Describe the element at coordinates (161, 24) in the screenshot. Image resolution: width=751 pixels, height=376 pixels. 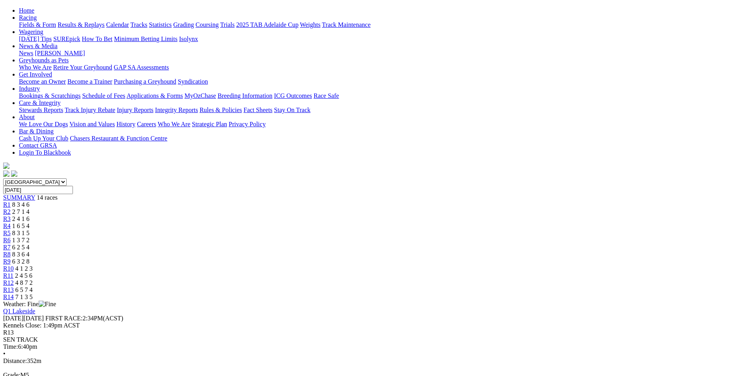
I see `a: Statistics` at that location.